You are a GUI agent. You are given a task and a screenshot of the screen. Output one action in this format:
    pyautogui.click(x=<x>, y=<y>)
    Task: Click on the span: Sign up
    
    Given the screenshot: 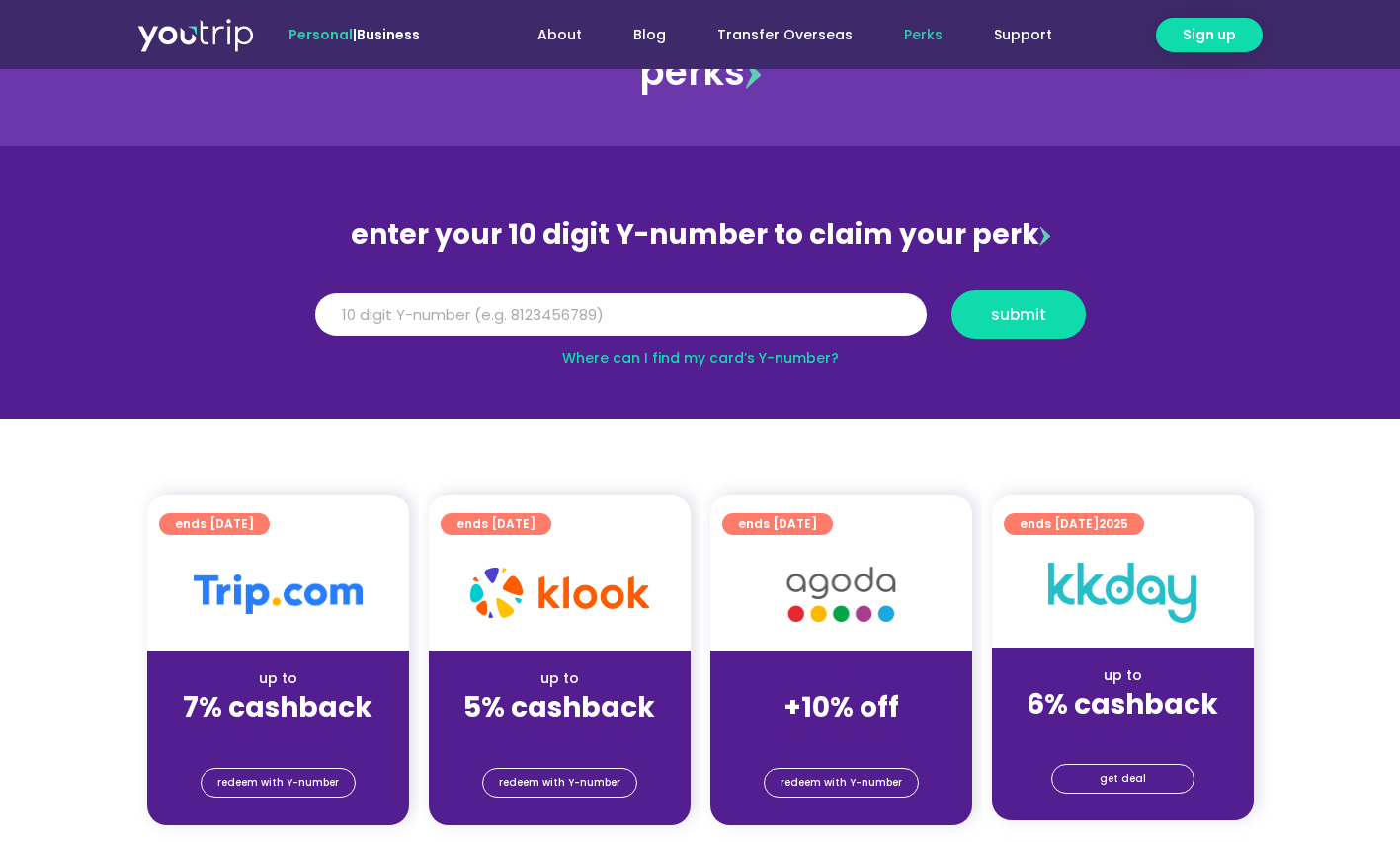 What is the action you would take?
    pyautogui.click(x=1209, y=35)
    